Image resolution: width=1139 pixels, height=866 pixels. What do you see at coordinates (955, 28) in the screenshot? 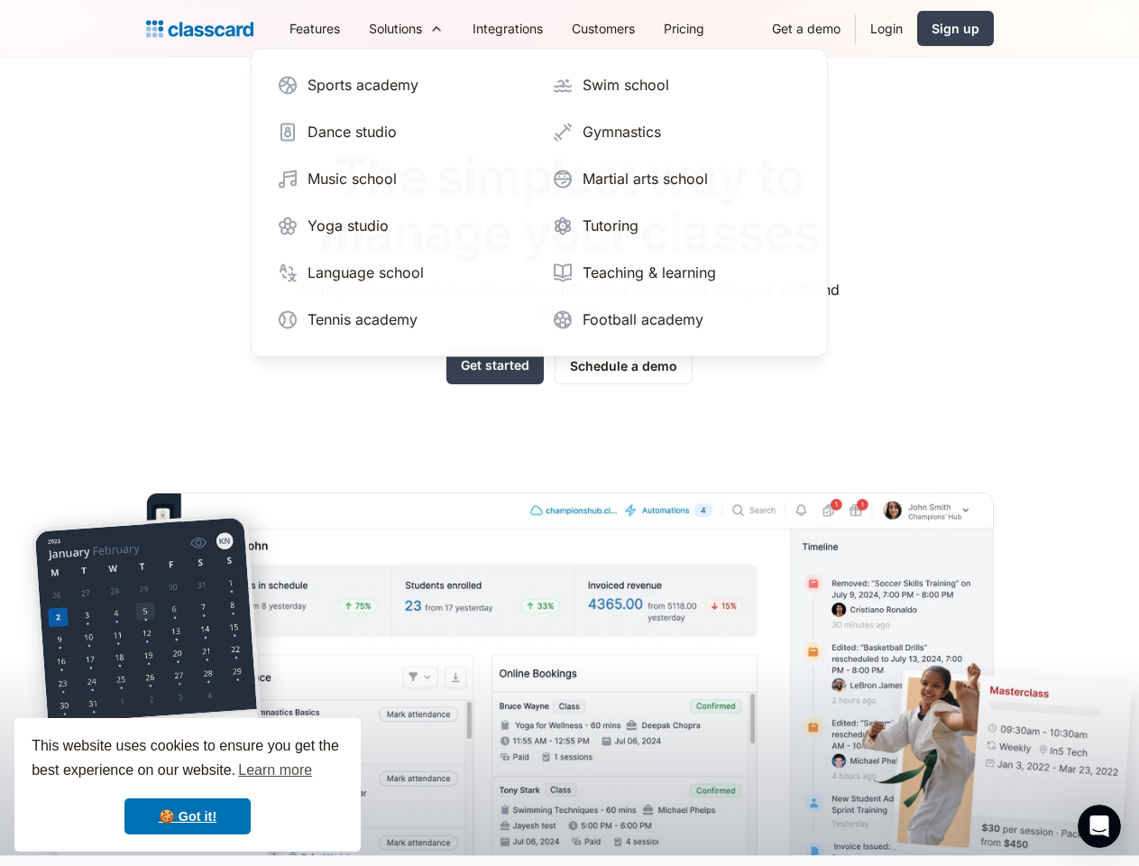
I see `div: Sign up` at bounding box center [955, 28].